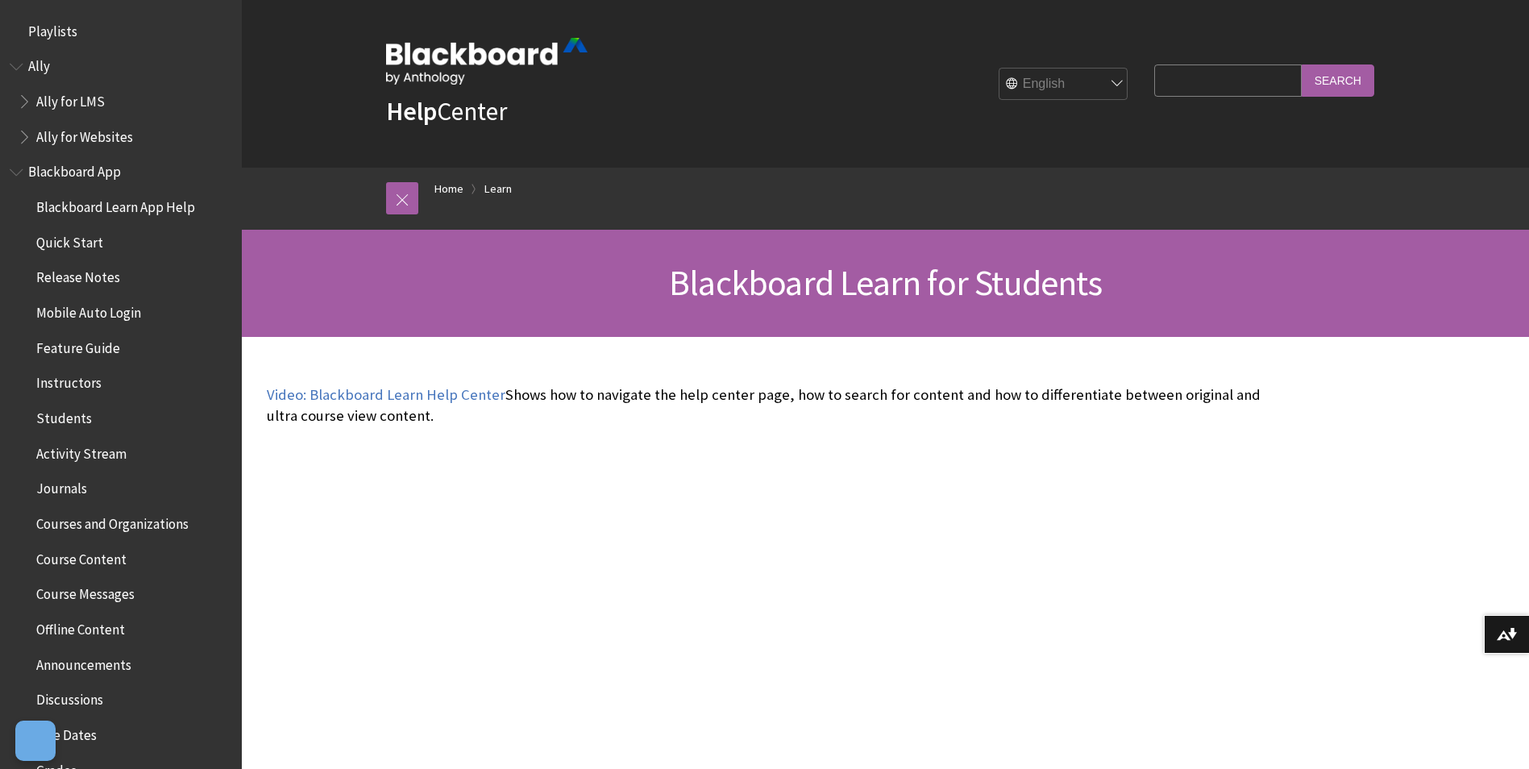  Describe the element at coordinates (69, 696) in the screenshot. I see `span: Discussions` at that location.